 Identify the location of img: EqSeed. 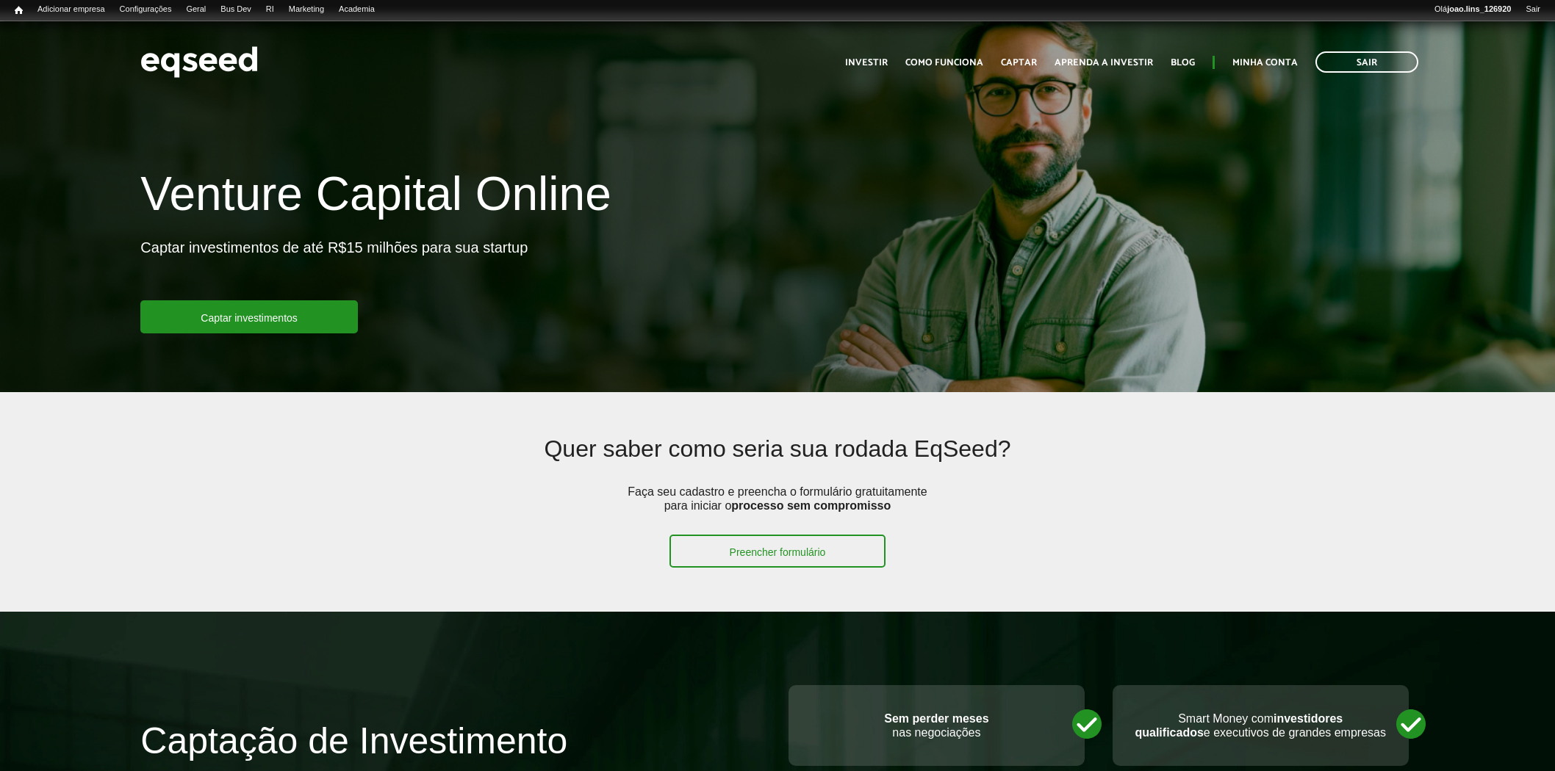
(199, 62).